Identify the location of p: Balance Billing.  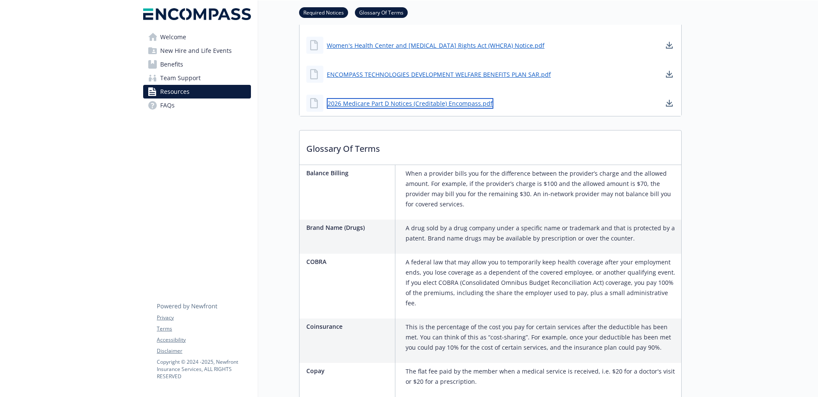
(349, 173).